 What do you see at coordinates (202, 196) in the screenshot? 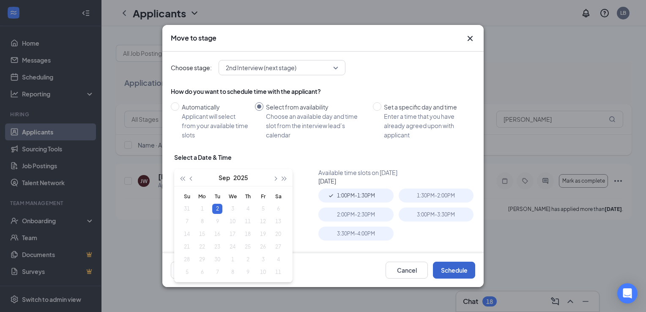
I see `th: Mo` at bounding box center [202, 196].